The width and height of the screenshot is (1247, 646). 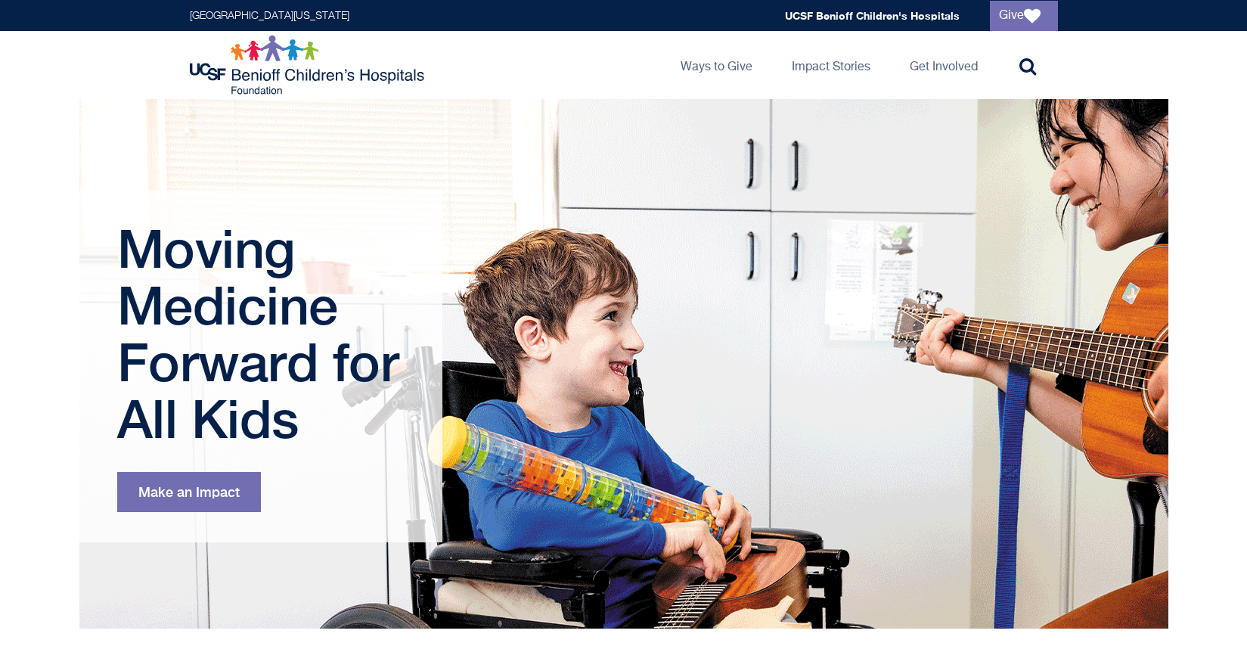 What do you see at coordinates (308, 65) in the screenshot?
I see `img: Logo for UCSF Benioff Children's Hospitals Foundation` at bounding box center [308, 65].